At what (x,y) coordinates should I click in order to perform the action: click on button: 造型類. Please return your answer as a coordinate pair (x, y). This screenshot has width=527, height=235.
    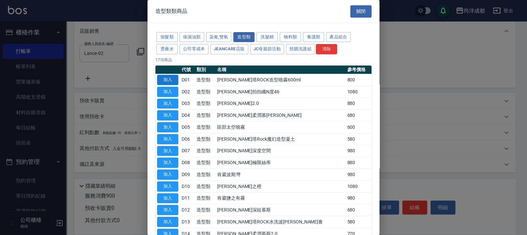
    Looking at the image, I should click on (244, 37).